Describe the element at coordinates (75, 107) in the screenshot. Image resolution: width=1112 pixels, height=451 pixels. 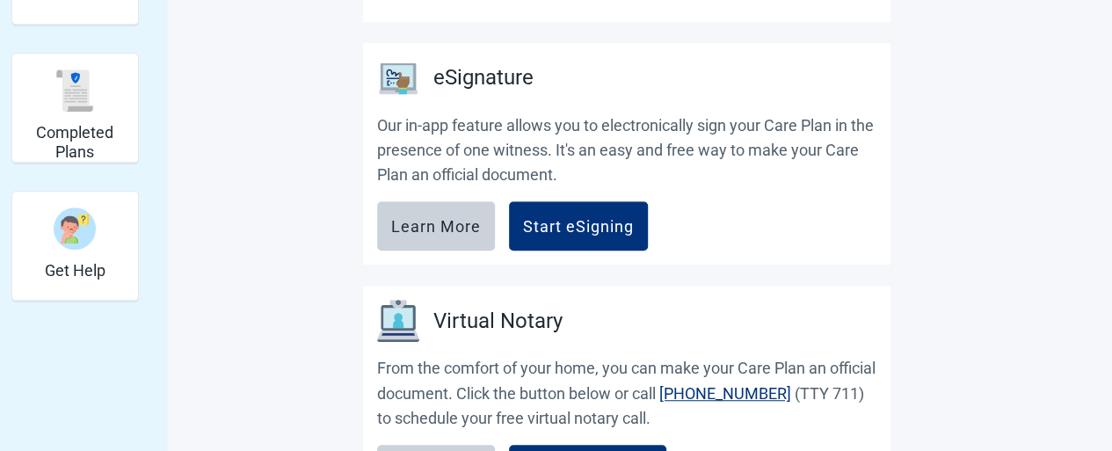
I see `div: Completed Plans` at that location.